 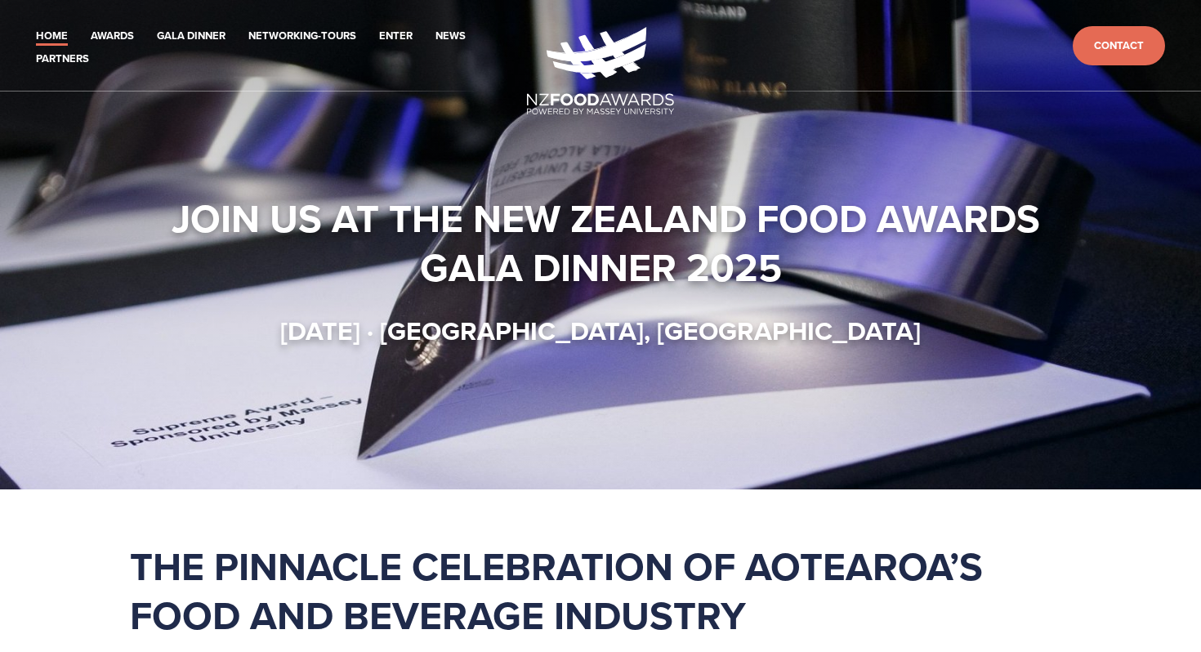 What do you see at coordinates (396, 36) in the screenshot?
I see `a: Enter` at bounding box center [396, 36].